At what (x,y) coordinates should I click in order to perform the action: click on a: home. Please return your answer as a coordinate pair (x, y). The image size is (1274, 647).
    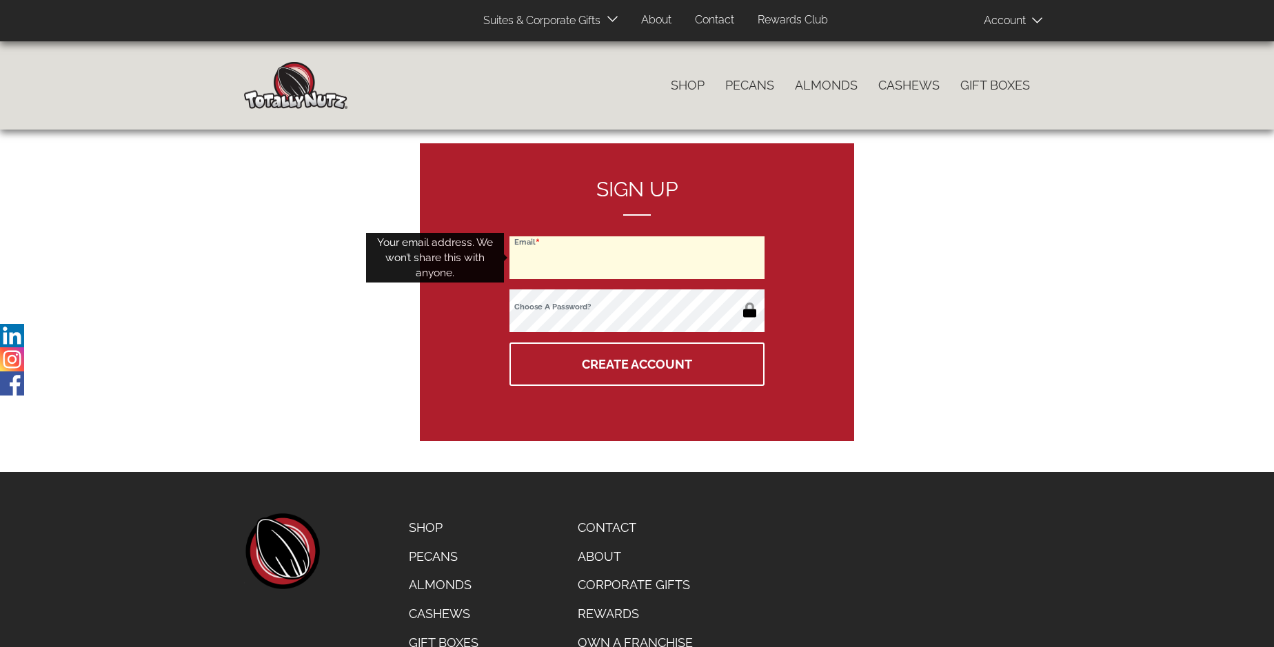
    Looking at the image, I should click on (282, 551).